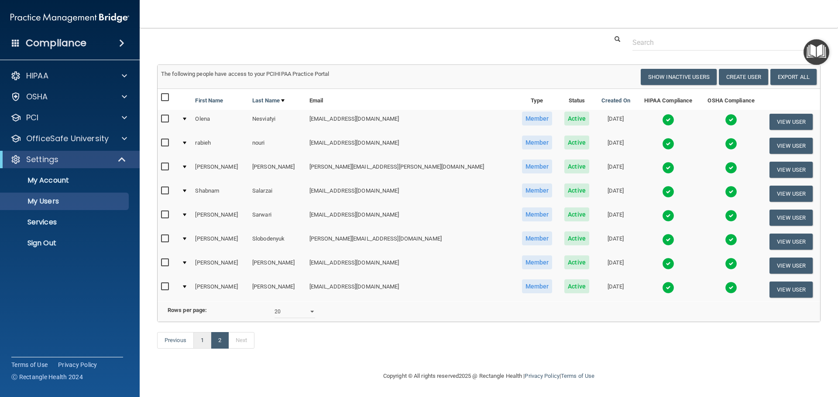 This screenshot has width=838, height=397. What do you see at coordinates (277, 242) in the screenshot?
I see `td: Slobodenyuk` at bounding box center [277, 242].